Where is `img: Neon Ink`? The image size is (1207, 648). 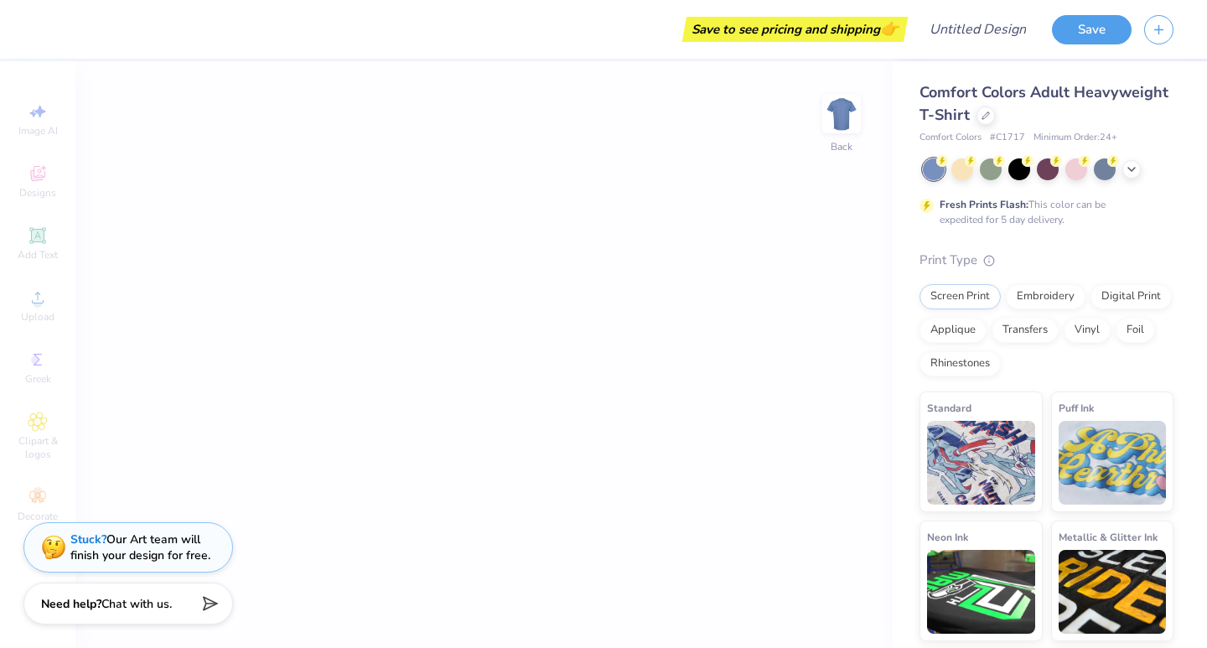
img: Neon Ink is located at coordinates (981, 592).